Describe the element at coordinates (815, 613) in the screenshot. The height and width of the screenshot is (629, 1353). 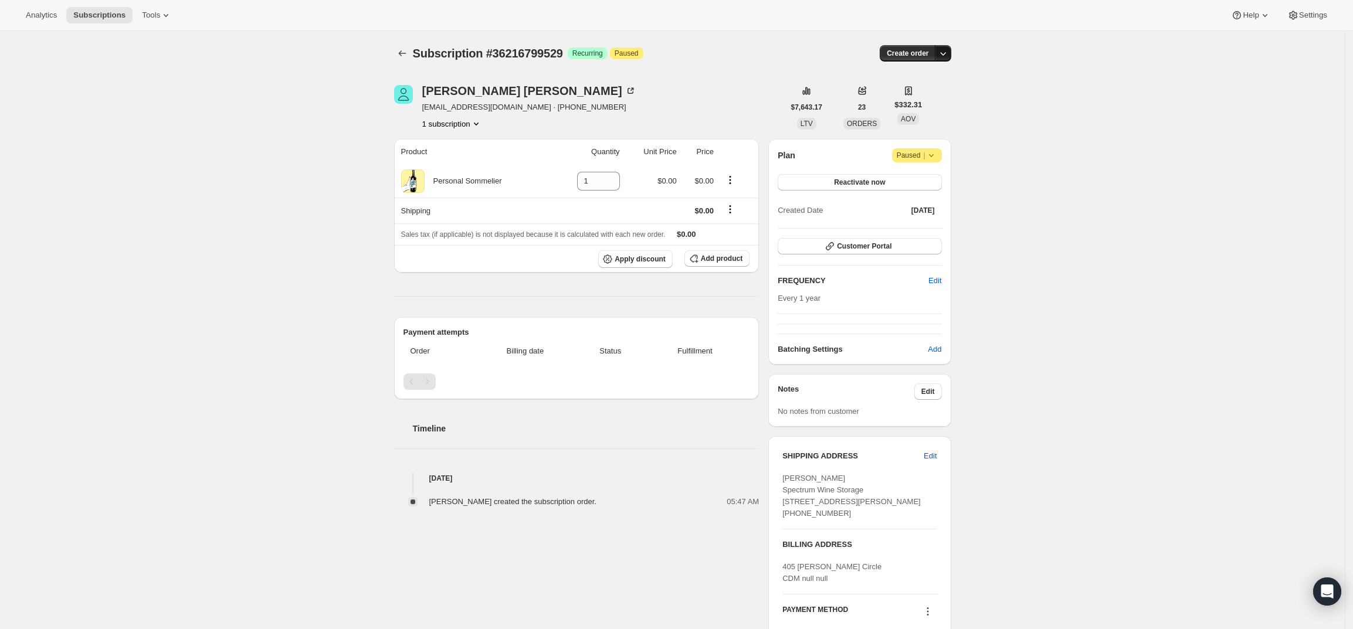
I see `h3: PAYMENT METHOD` at that location.